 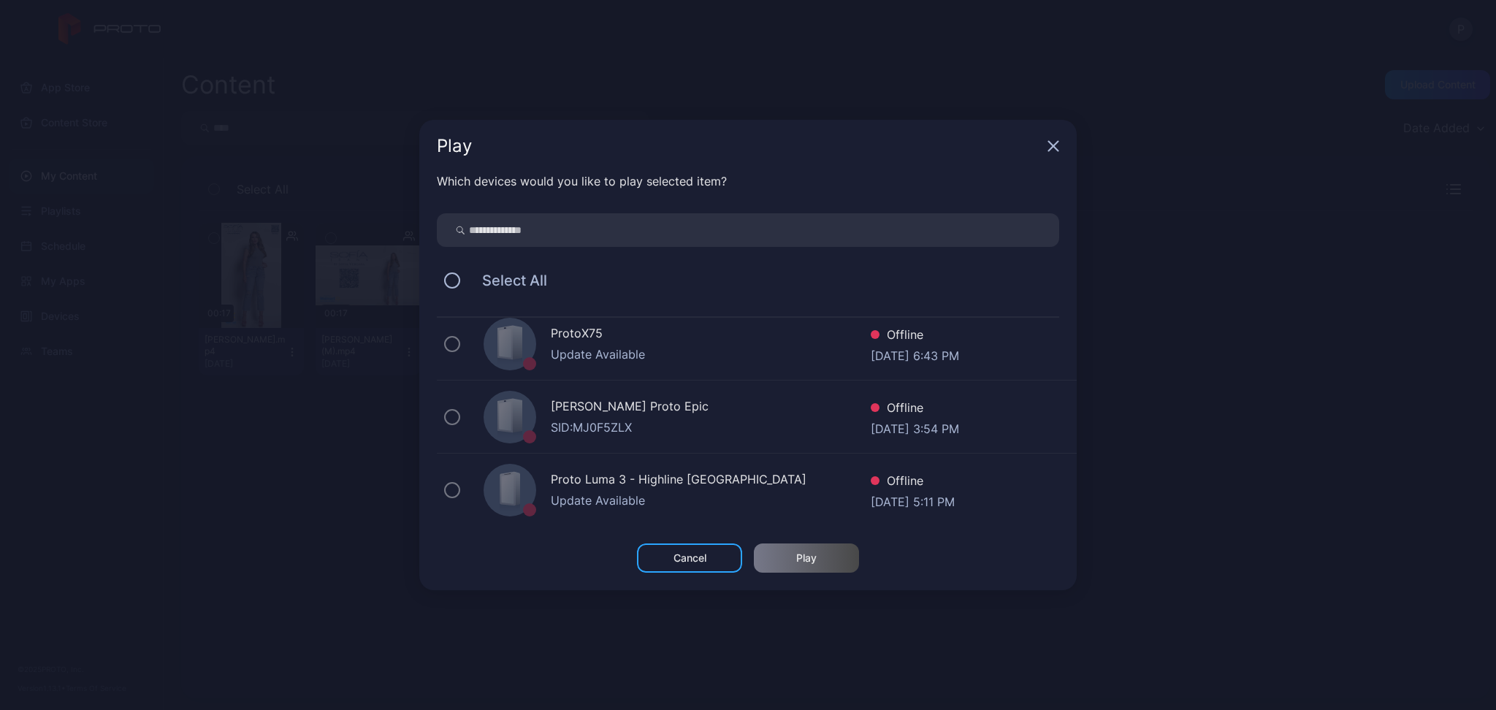 I want to click on span: Select All, so click(x=507, y=281).